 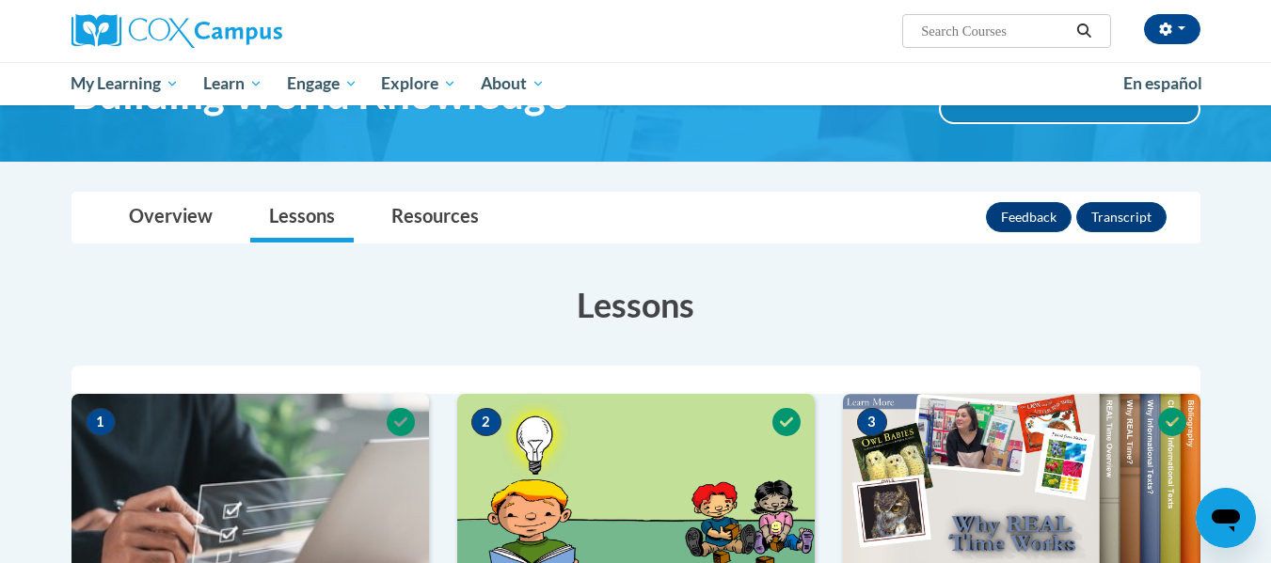 I want to click on span: My Learning, so click(x=124, y=84).